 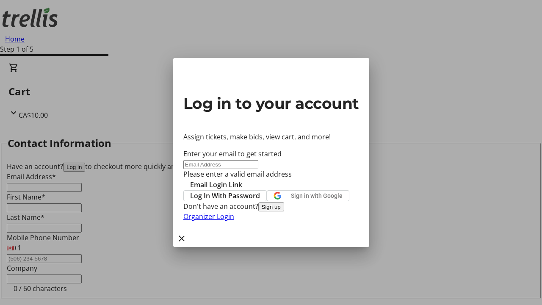 What do you see at coordinates (209, 216) in the screenshot?
I see `a: Organizer Login` at bounding box center [209, 216].